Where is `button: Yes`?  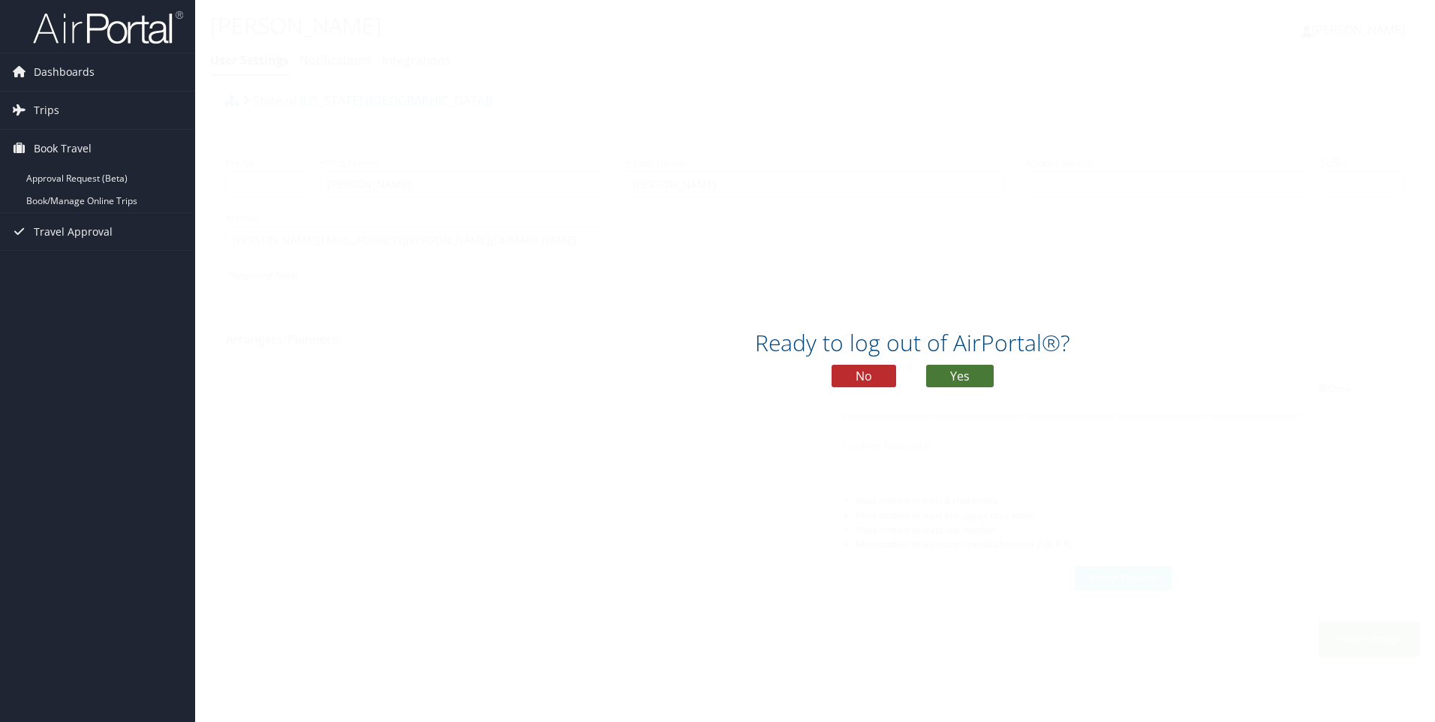
button: Yes is located at coordinates (960, 376).